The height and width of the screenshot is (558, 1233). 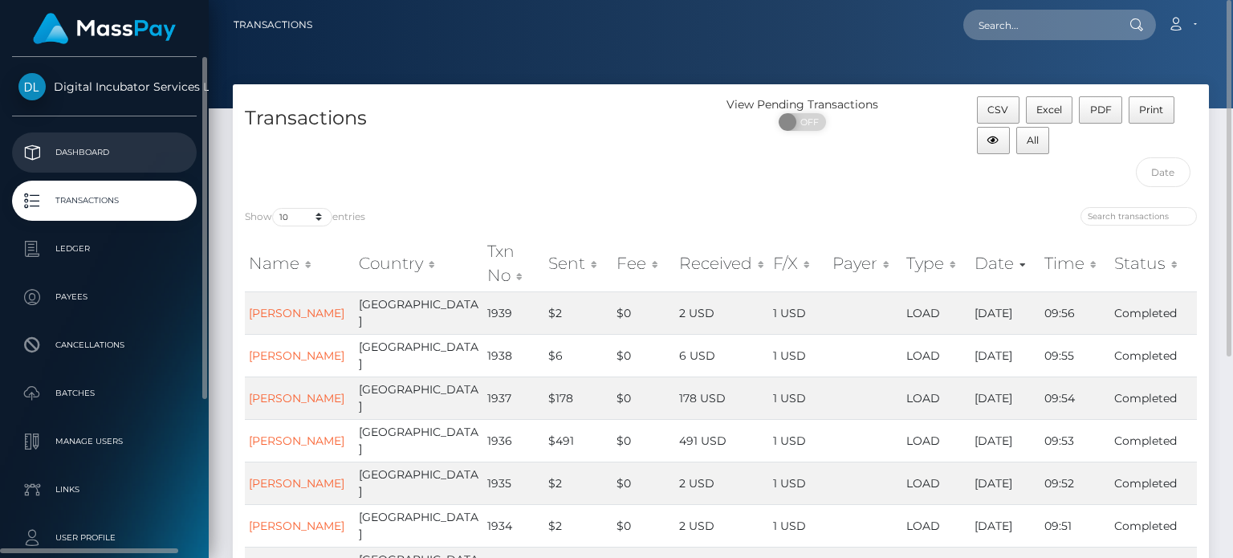 What do you see at coordinates (514, 525) in the screenshot?
I see `td: 1934` at bounding box center [514, 525].